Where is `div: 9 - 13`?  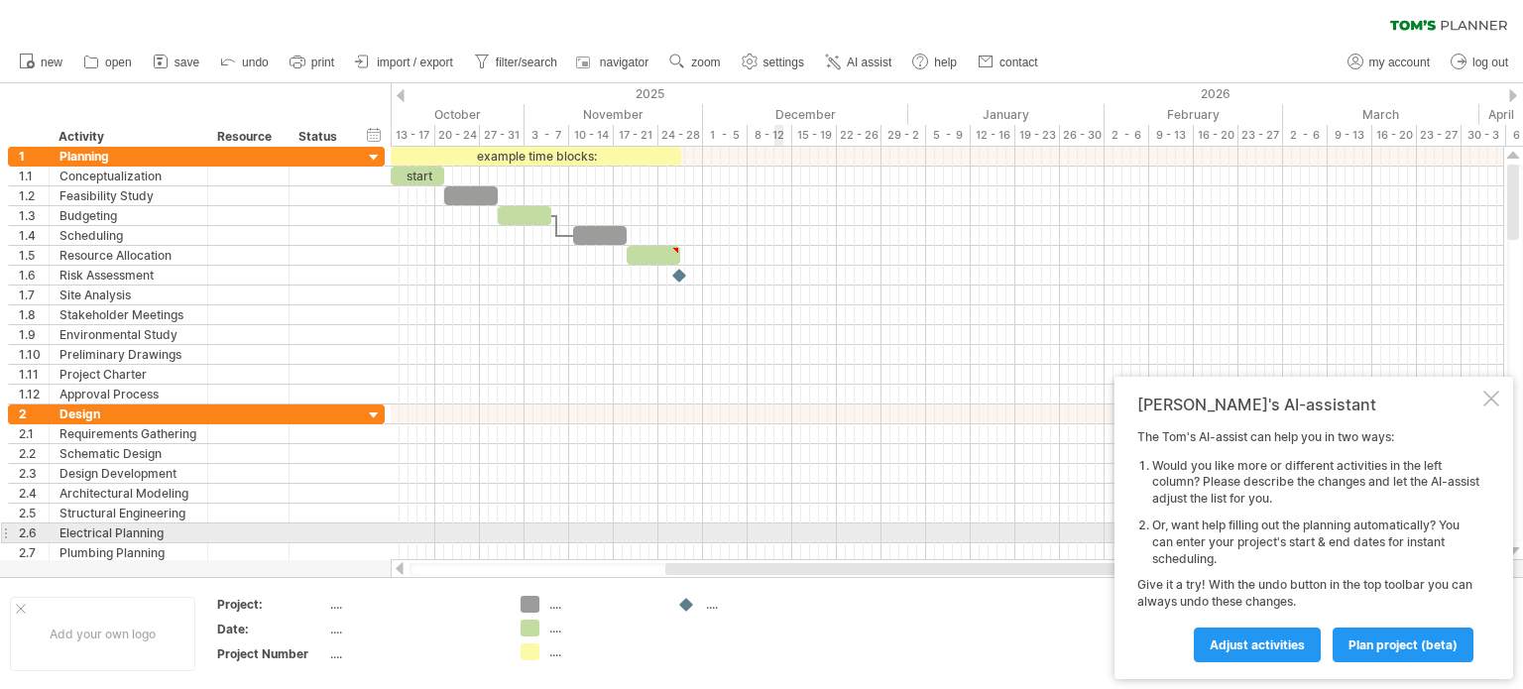 div: 9 - 13 is located at coordinates (1350, 135).